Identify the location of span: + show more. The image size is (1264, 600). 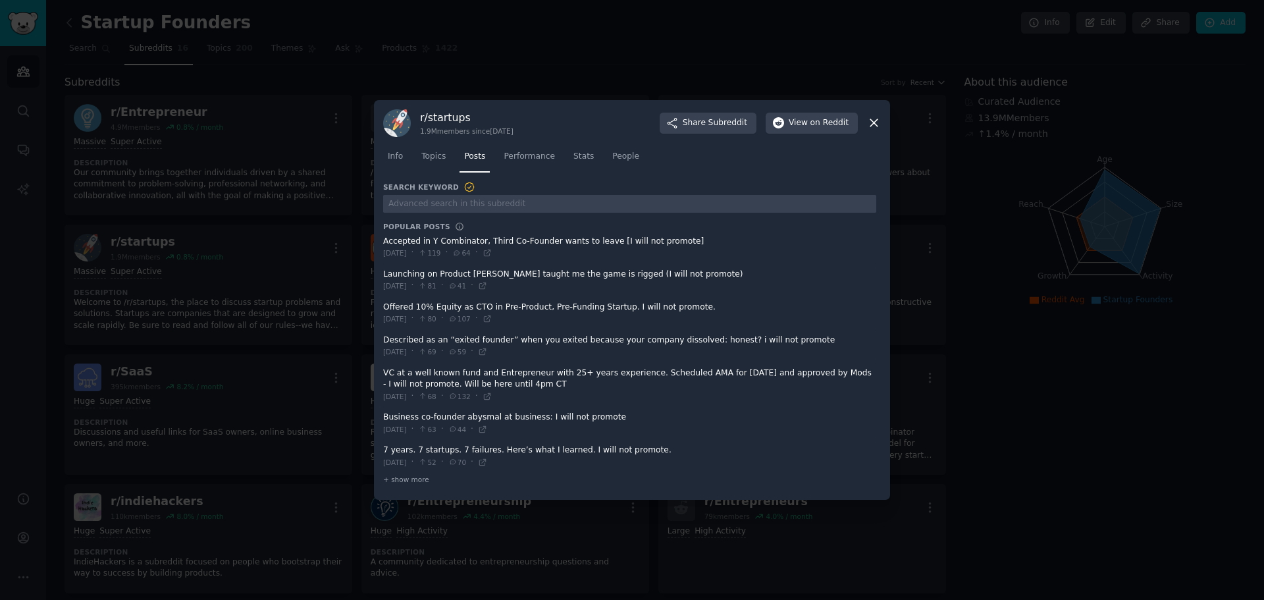
(406, 479).